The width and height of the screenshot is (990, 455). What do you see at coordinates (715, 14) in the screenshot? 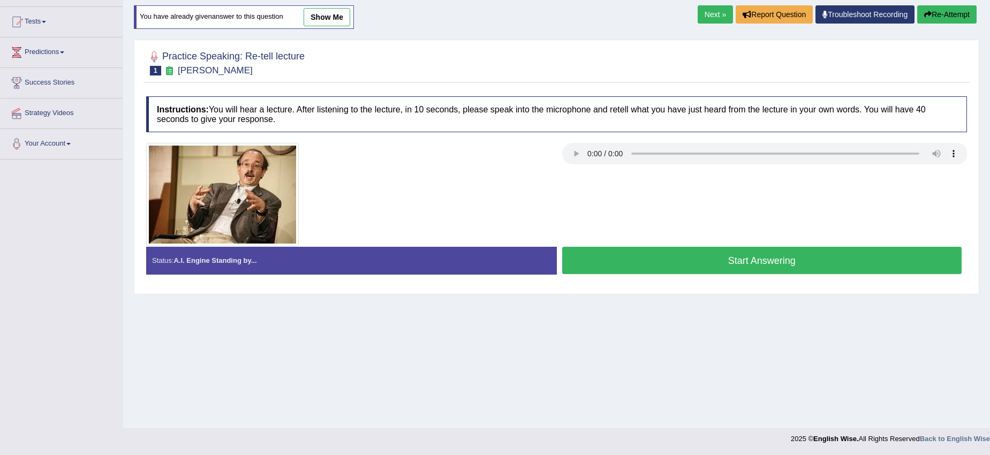
I see `a: Next »` at bounding box center [715, 14].